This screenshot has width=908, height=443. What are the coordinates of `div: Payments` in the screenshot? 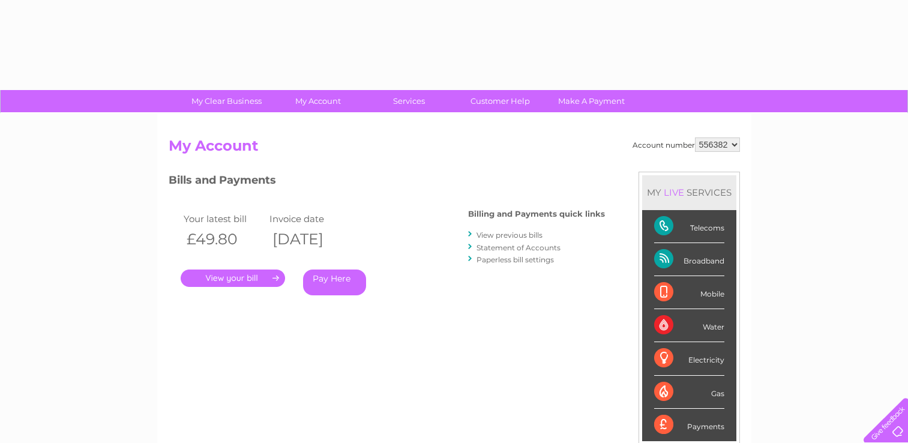 It's located at (689, 425).